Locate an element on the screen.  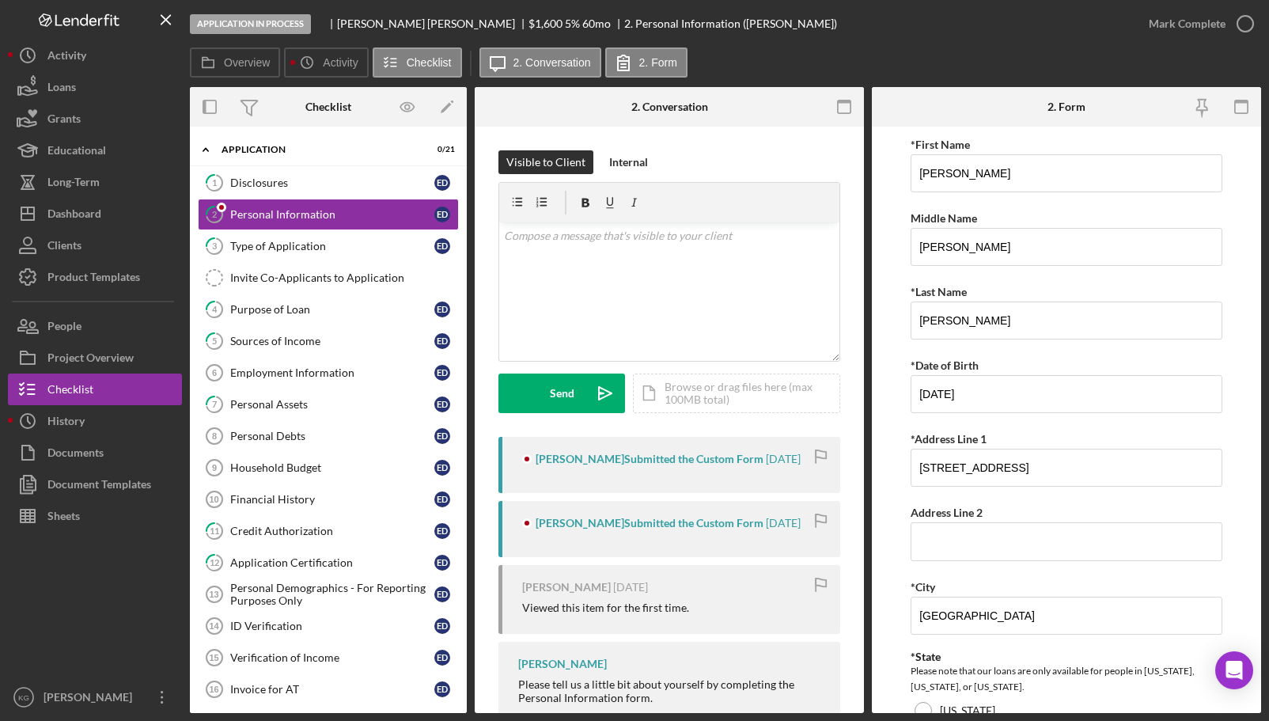
time: 2025-10-12 00:39 is located at coordinates (783, 523).